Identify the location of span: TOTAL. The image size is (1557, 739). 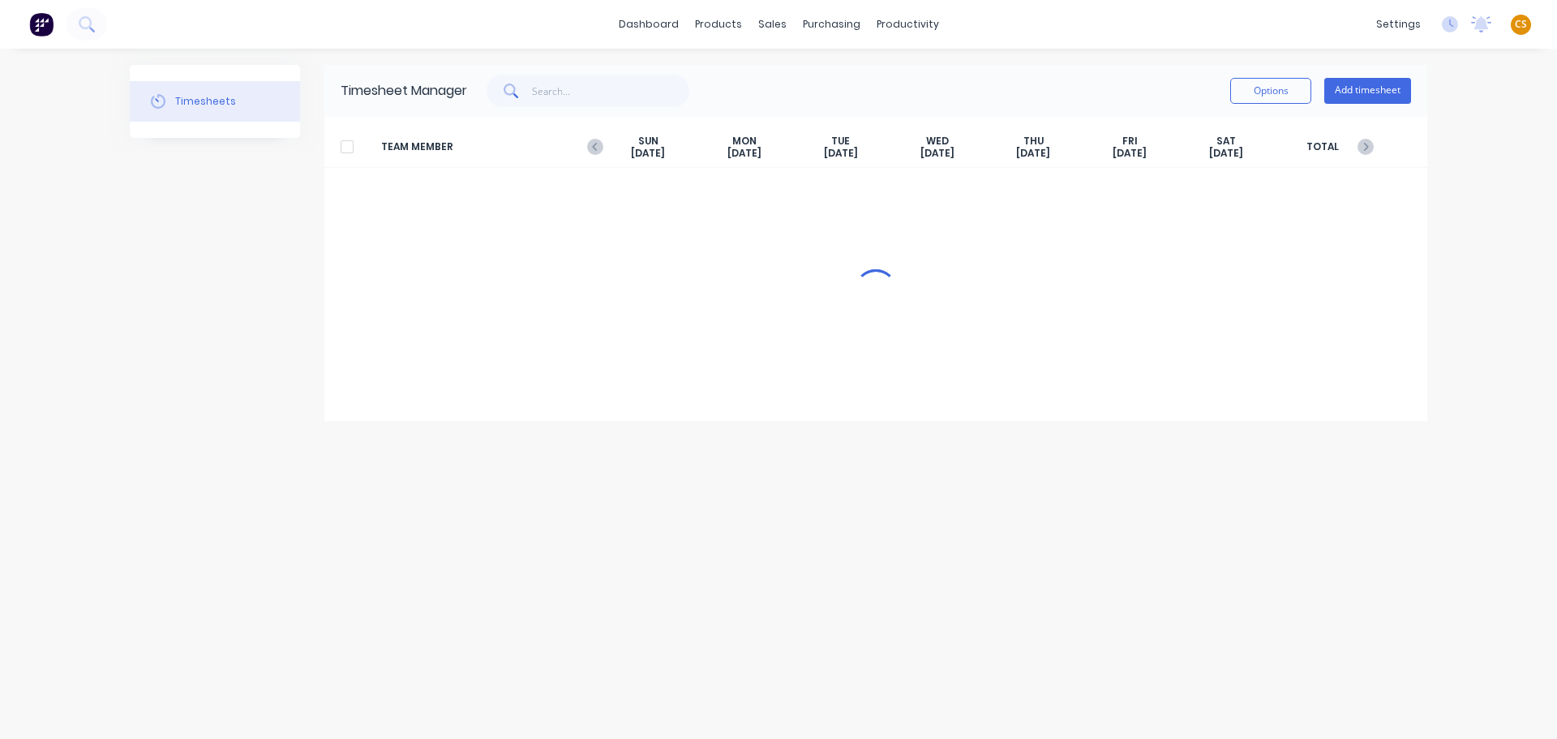
(1321, 147).